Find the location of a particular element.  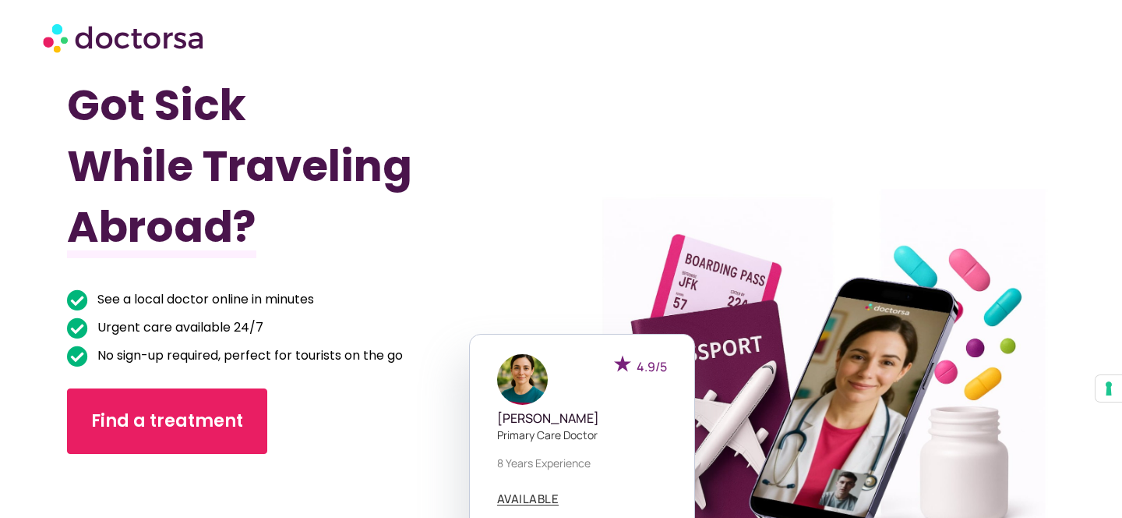

span: Find a treatment is located at coordinates (167, 421).